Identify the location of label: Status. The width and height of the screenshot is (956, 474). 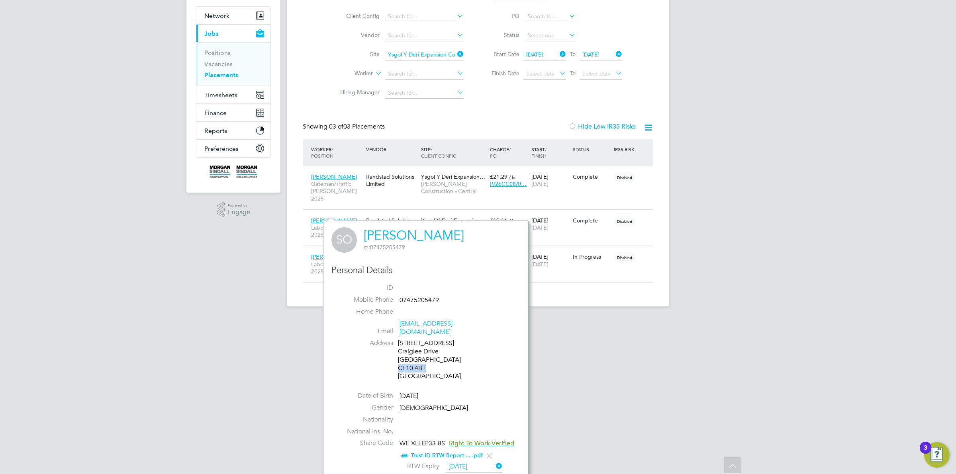
(501, 35).